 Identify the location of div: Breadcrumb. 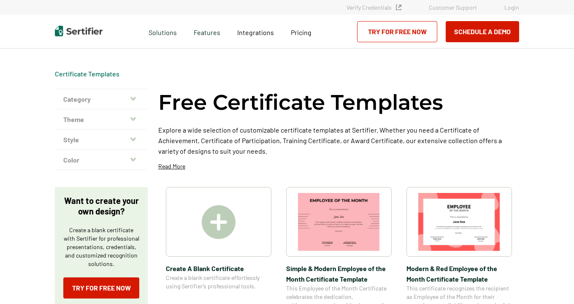
(87, 74).